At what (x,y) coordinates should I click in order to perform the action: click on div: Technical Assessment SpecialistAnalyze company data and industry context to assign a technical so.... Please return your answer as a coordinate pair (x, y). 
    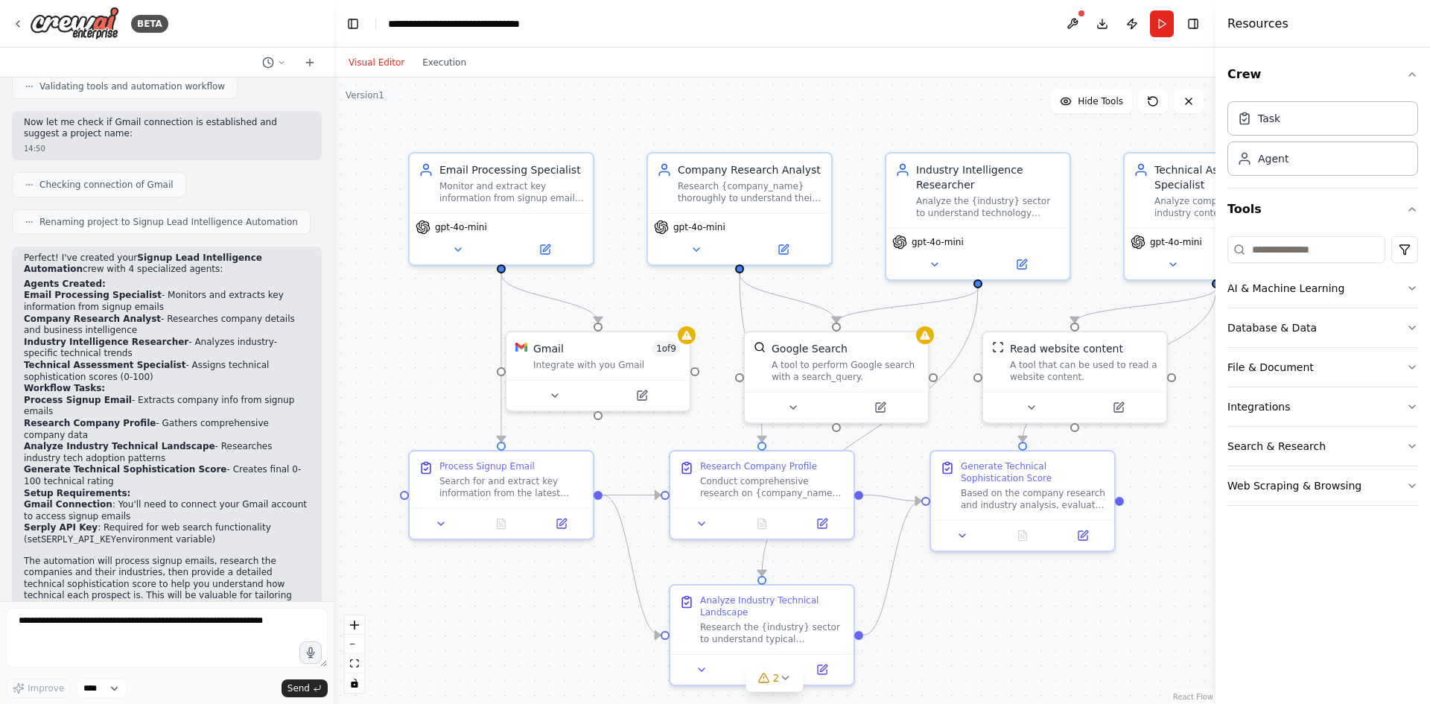
    Looking at the image, I should click on (1216, 216).